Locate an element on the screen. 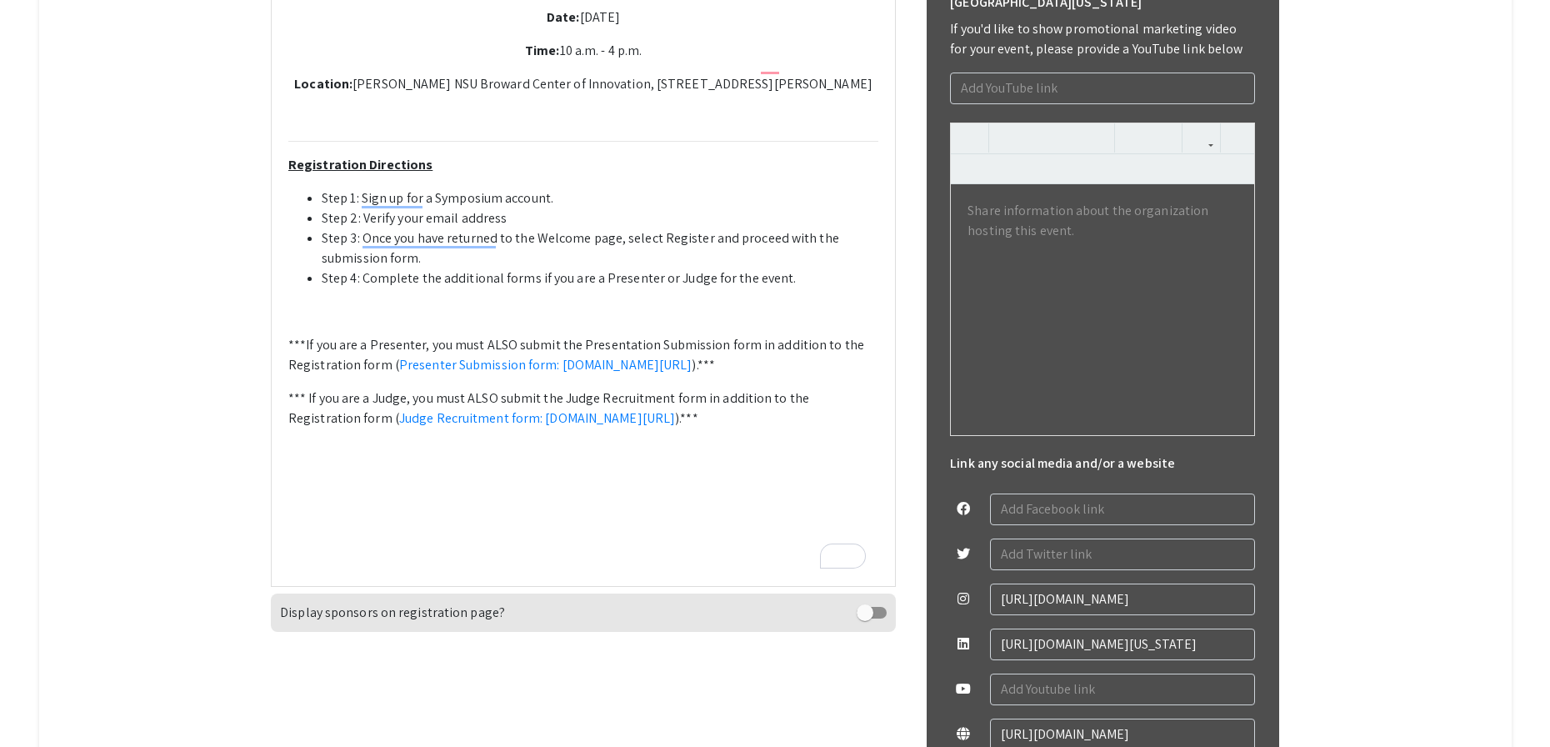 This screenshot has height=747, width=1550. p: 10 a.m. - 4 p.m. is located at coordinates (583, 51).